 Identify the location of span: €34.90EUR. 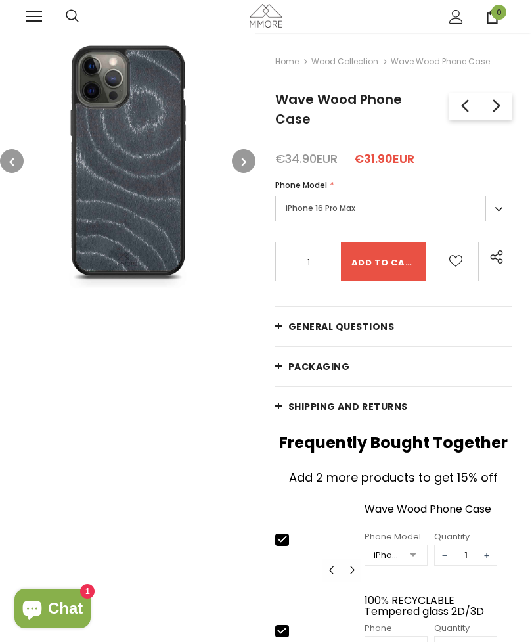
(306, 158).